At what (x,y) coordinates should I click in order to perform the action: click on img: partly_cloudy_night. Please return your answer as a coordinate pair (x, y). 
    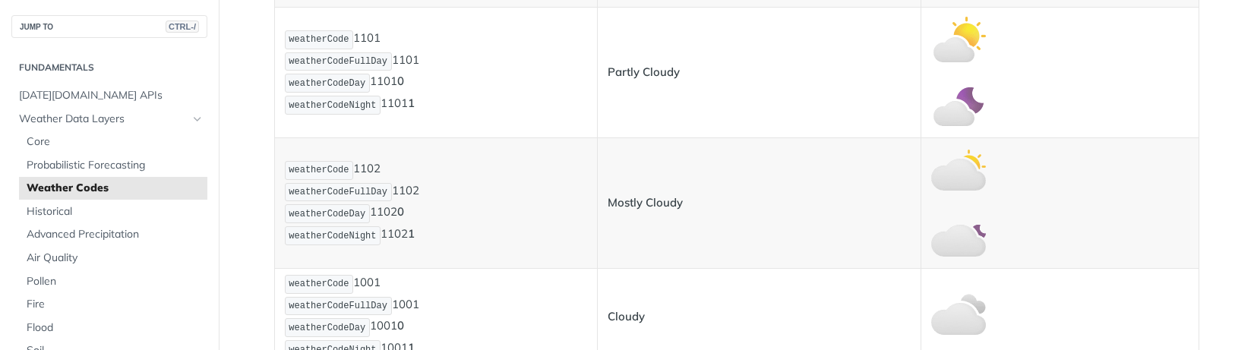
    Looking at the image, I should click on (959, 106).